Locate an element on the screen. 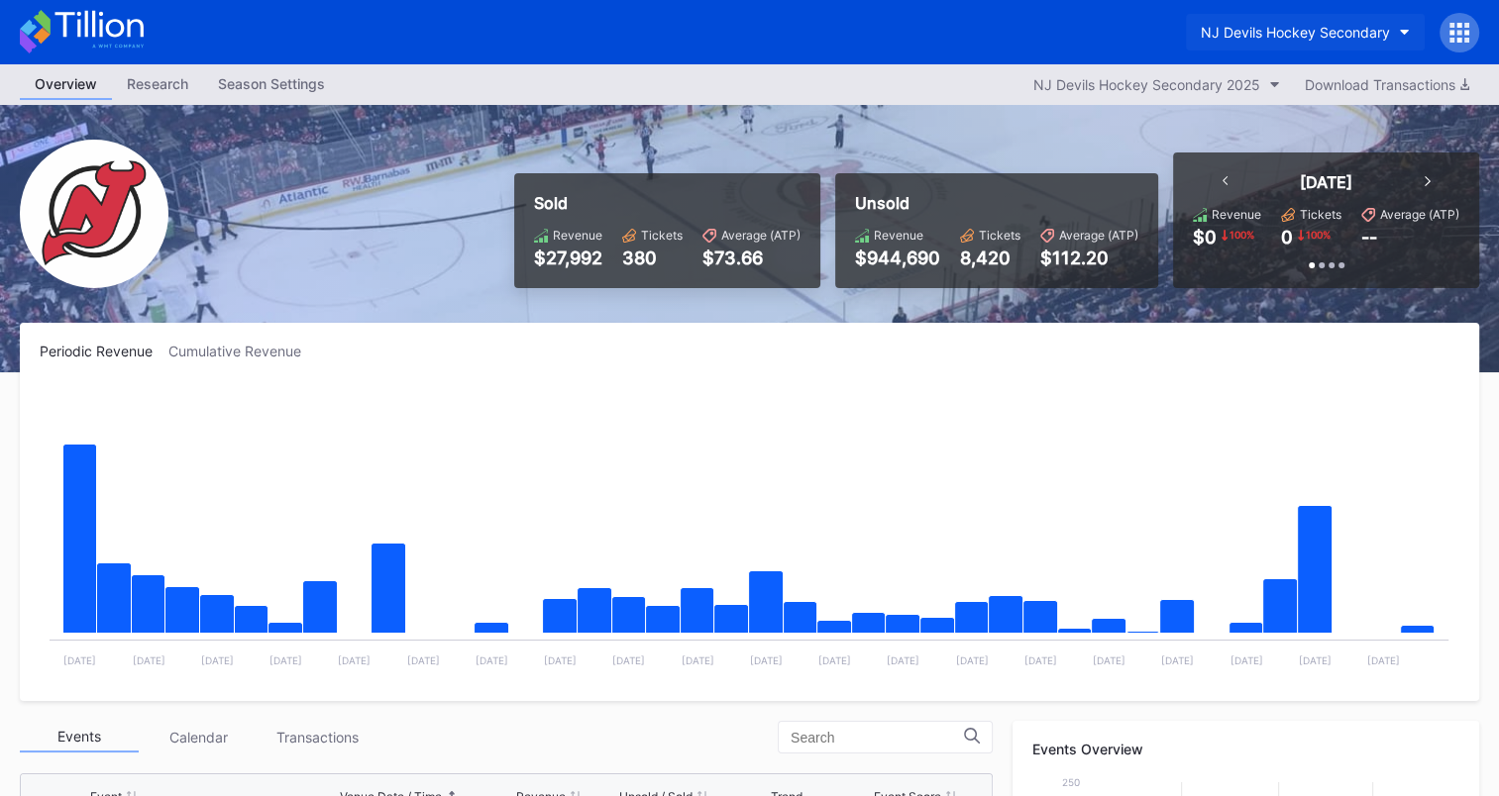 The height and width of the screenshot is (796, 1499). svg: Chart title is located at coordinates (749, 533).